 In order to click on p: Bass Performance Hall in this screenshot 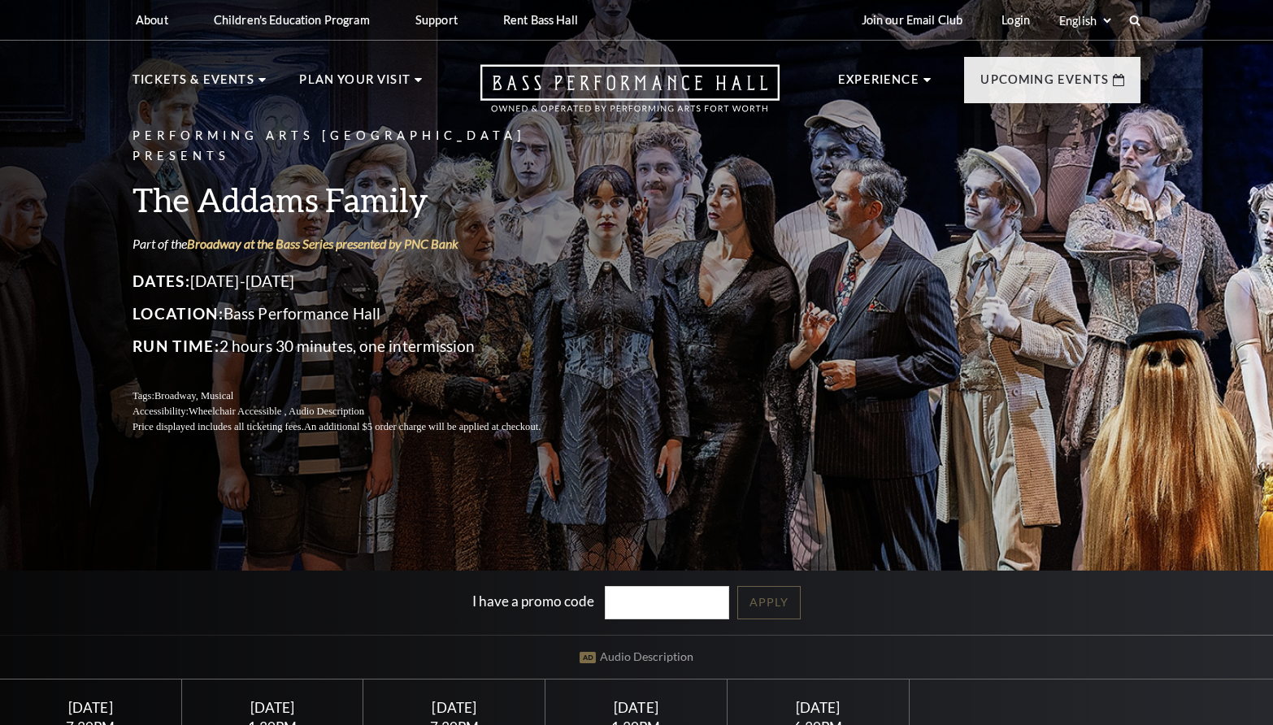, I will do `click(356, 314)`.